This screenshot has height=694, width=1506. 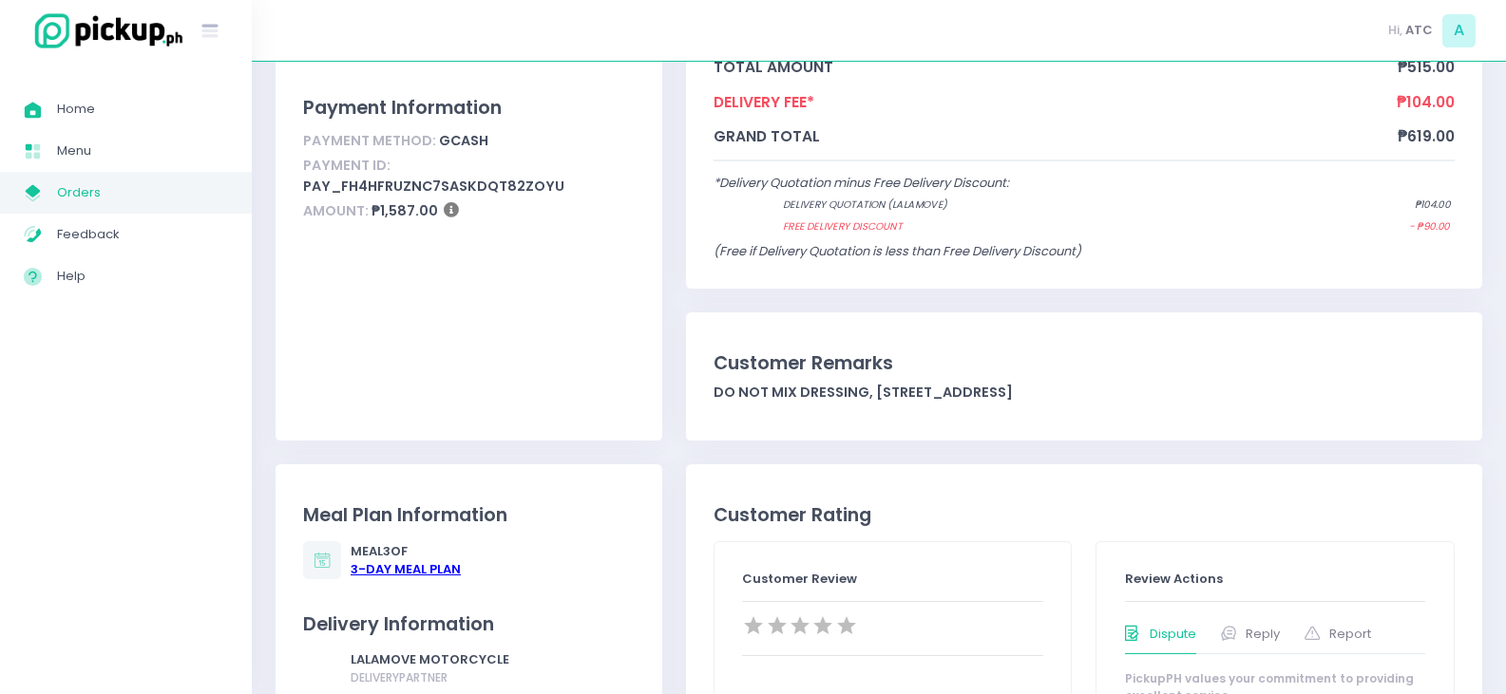 I want to click on span: Feedback, so click(x=142, y=235).